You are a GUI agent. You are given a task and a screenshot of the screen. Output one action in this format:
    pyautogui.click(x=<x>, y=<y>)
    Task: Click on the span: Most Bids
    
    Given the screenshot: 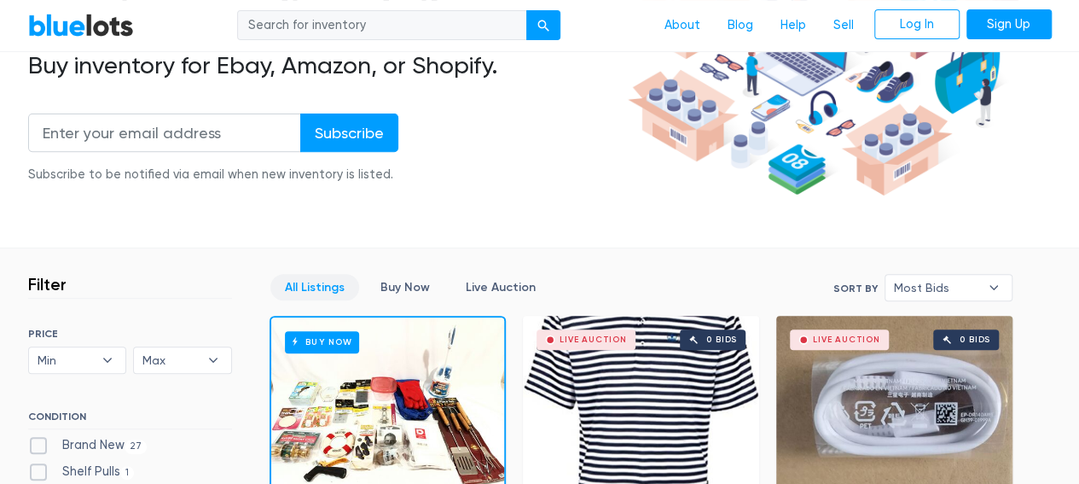 What is the action you would take?
    pyautogui.click(x=937, y=288)
    